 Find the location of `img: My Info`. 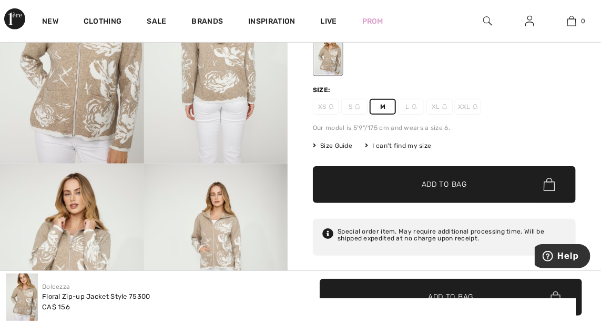

img: My Info is located at coordinates (529, 21).